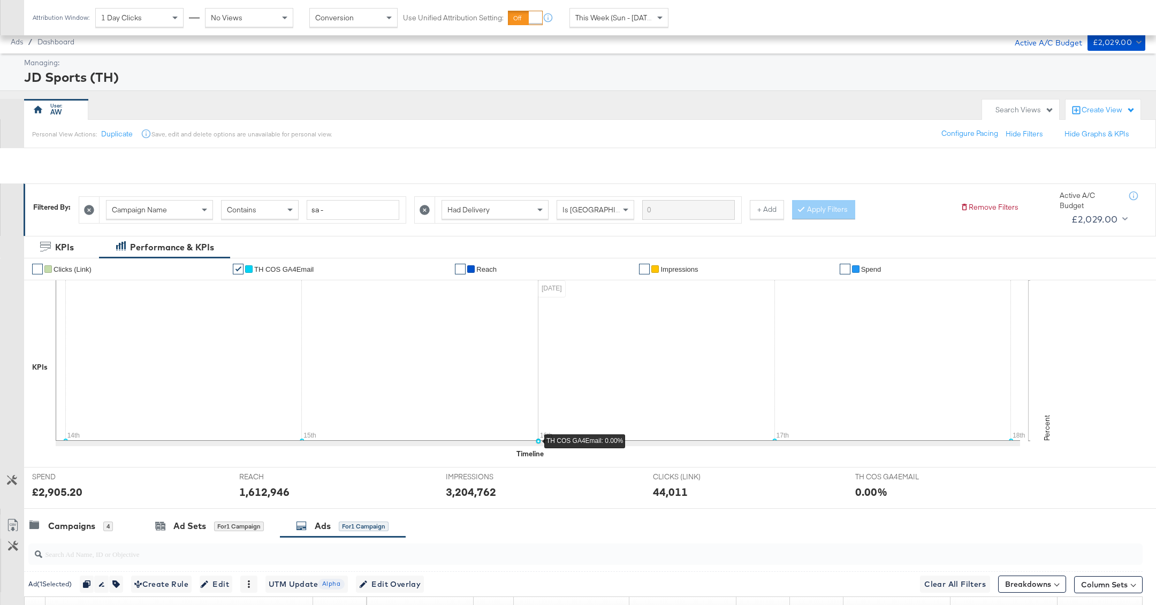  Describe the element at coordinates (226, 18) in the screenshot. I see `span: No Views` at that location.